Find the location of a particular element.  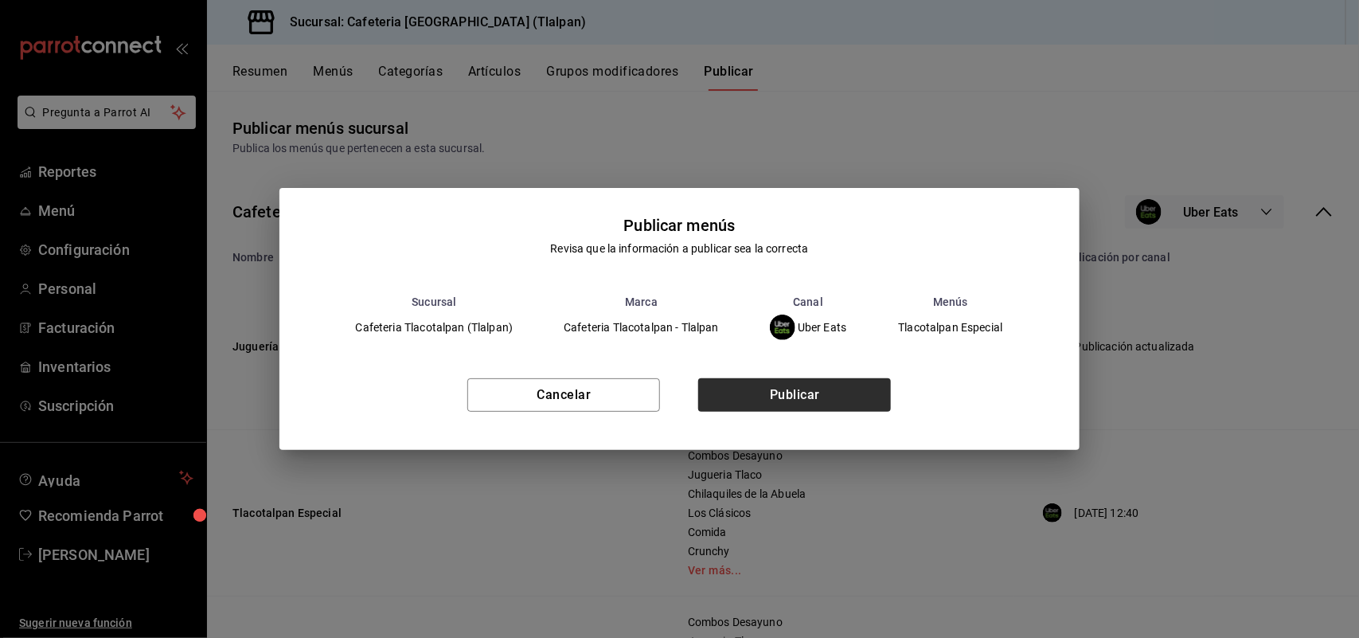

td: Cafeteria Tlacotalpan - Tlalpan is located at coordinates (641, 327).